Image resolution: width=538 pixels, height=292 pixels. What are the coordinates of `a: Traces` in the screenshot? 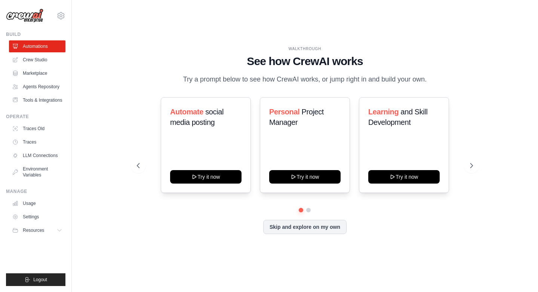 It's located at (37, 142).